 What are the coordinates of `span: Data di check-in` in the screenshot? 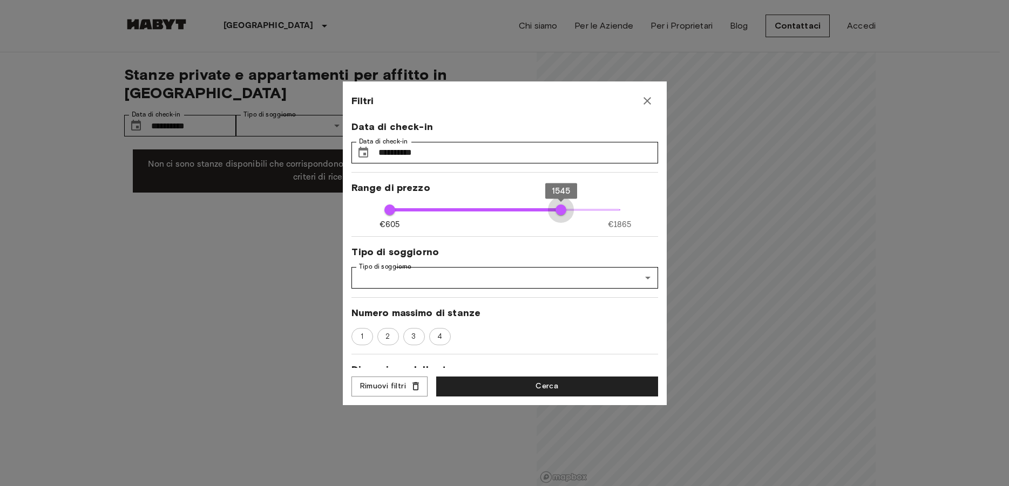 It's located at (505, 127).